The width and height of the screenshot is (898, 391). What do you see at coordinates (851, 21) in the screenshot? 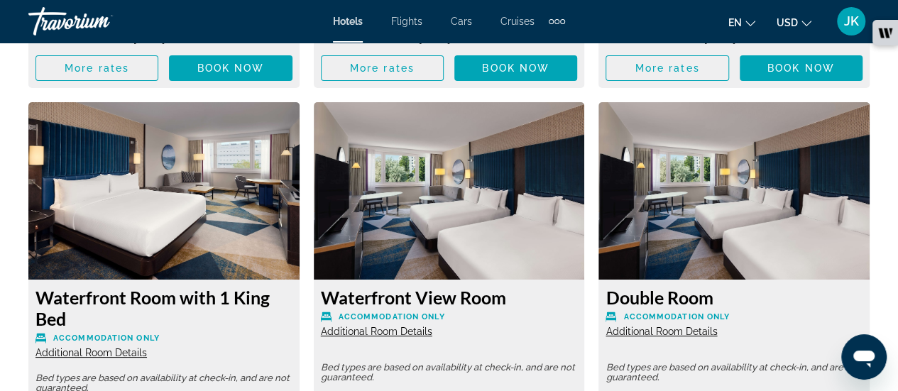
I see `button: User Menu` at bounding box center [851, 21].